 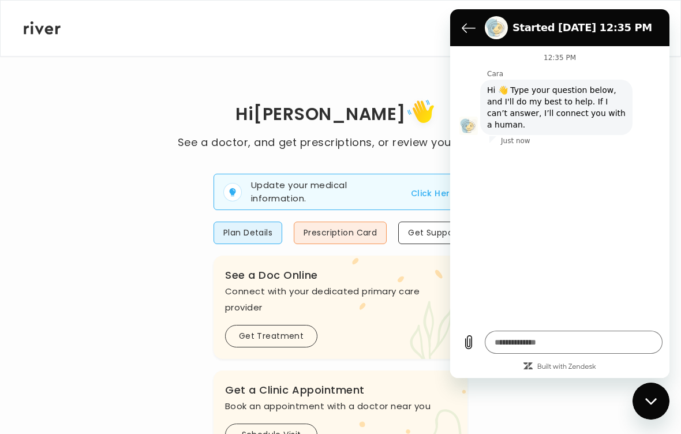 What do you see at coordinates (106, 98) in the screenshot?
I see `span: Hi 👋️ Type your question below, and I'll do my best to help. If I can’t answer, I’ll connect you ...` at bounding box center [106, 98].